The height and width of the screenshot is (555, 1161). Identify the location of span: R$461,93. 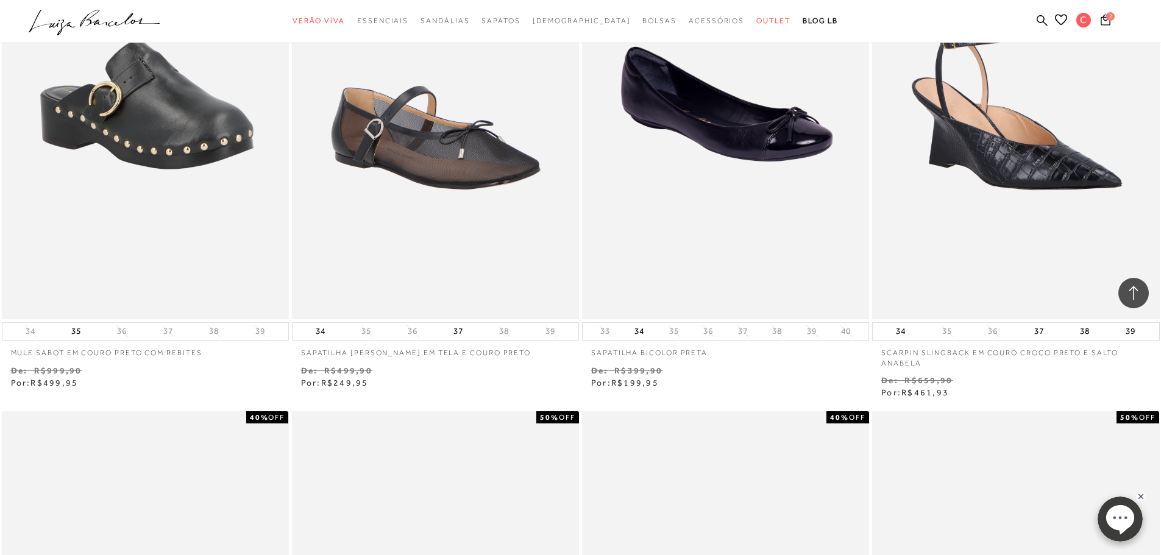
(925, 392).